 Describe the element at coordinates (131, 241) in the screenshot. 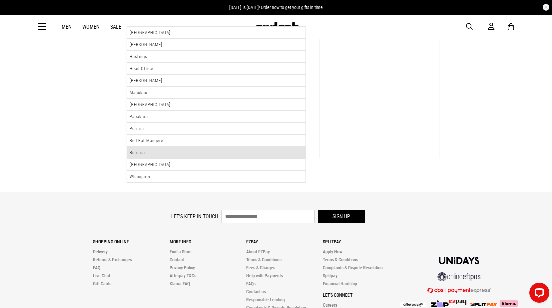

I see `p: Shopping Online` at that location.